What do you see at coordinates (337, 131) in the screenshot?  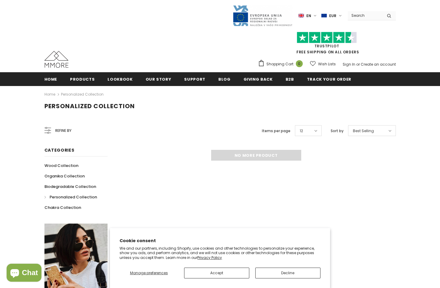 I see `label: Sort by` at bounding box center [337, 131].